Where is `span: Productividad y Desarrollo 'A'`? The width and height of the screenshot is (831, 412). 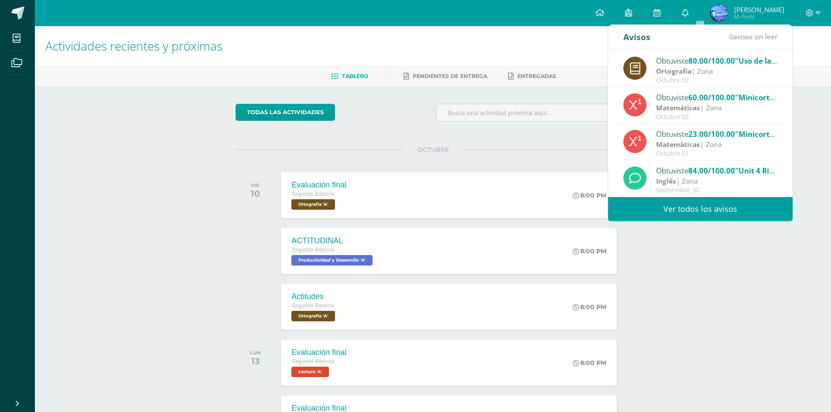
span: Productividad y Desarrollo 'A' is located at coordinates (332, 260).